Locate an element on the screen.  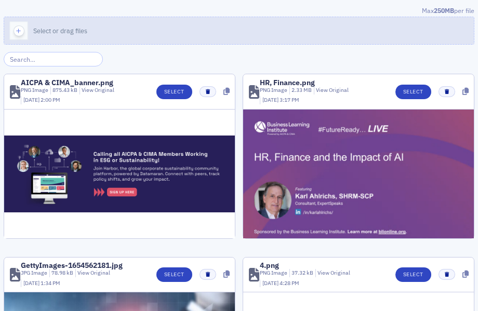
div: 37.32 kB is located at coordinates (301, 273).